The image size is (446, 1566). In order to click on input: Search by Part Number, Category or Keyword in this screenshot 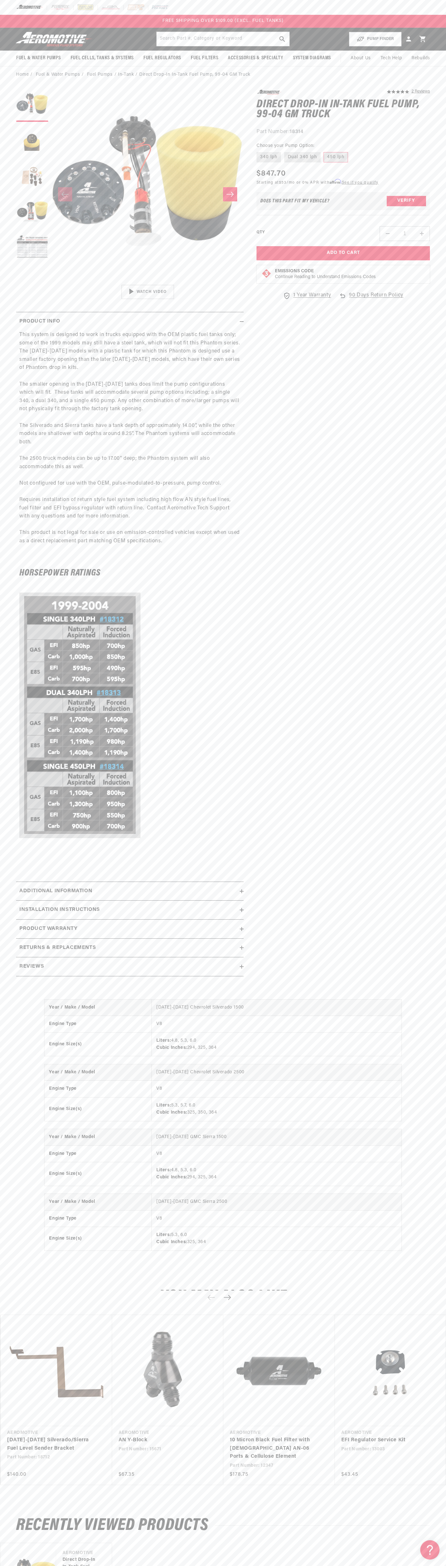, I will do `click(223, 39)`.